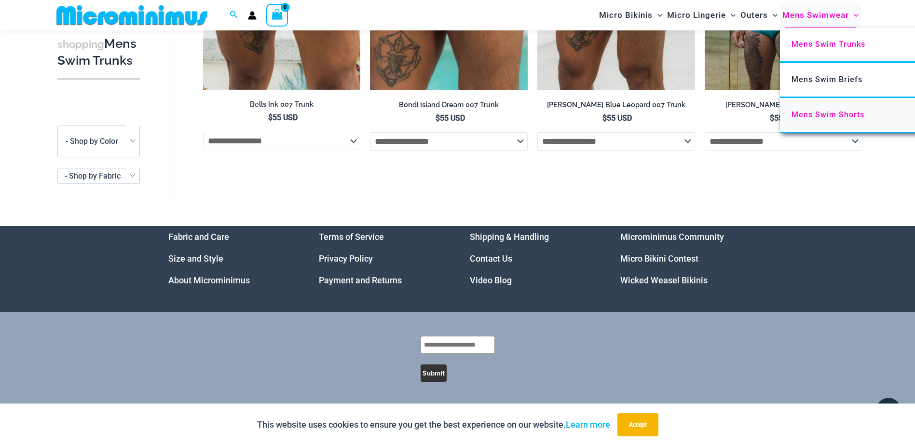 Image resolution: width=915 pixels, height=446 pixels. What do you see at coordinates (701, 15) in the screenshot?
I see `a: Micro LingerieMenu ToggleMenu Toggle` at bounding box center [701, 15].